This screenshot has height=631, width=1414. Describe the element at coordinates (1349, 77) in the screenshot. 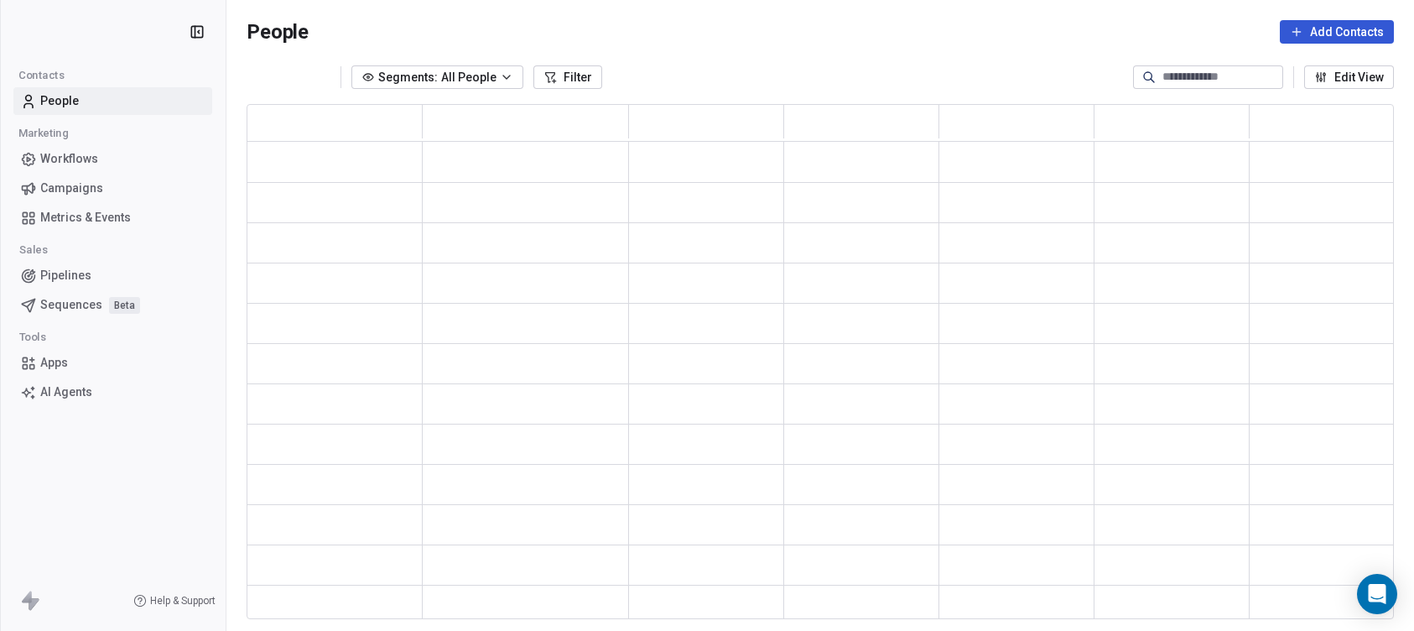

I see `button: Edit View` at that location.